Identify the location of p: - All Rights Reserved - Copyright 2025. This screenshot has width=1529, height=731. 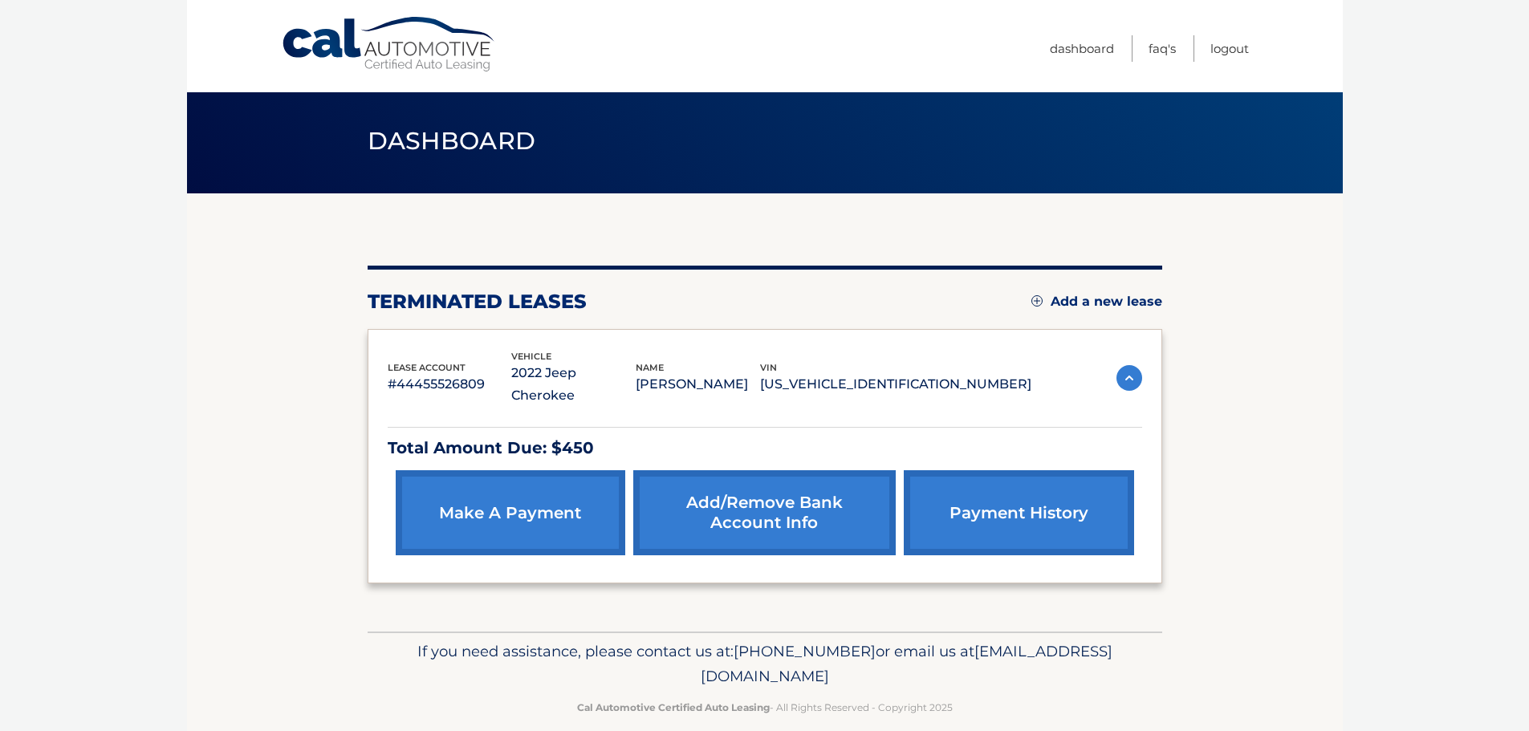
(765, 707).